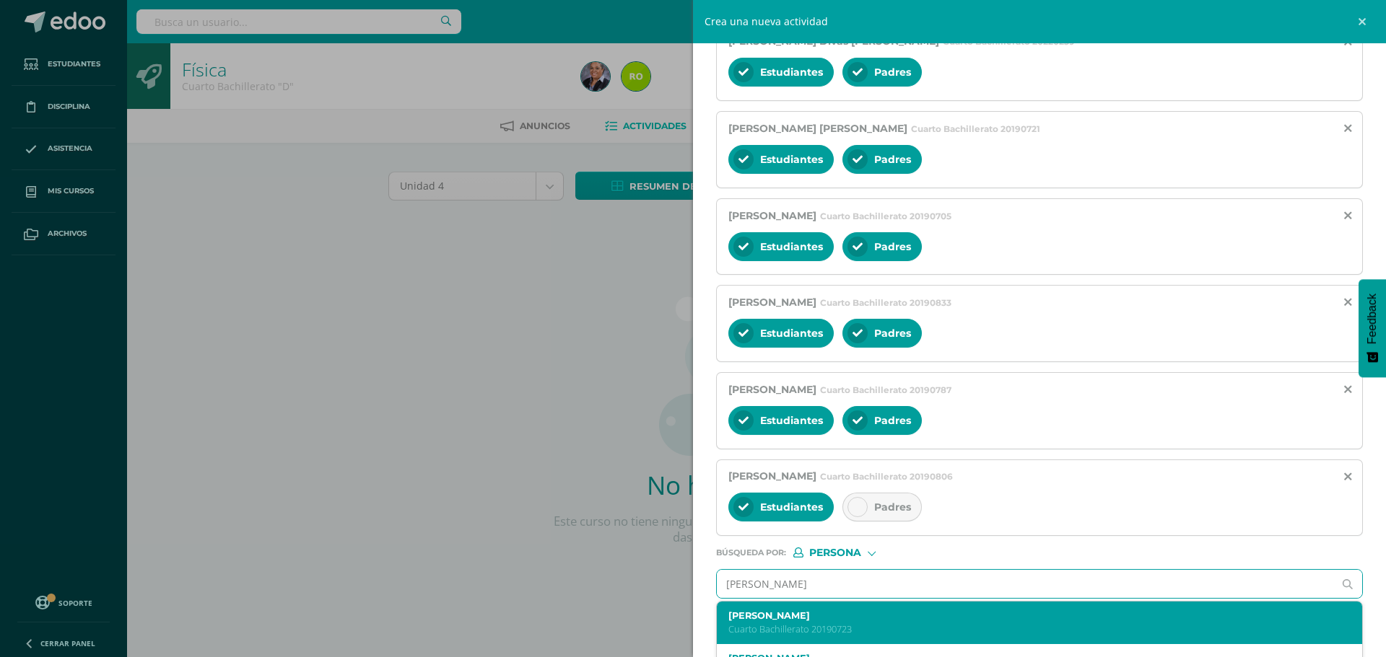 The height and width of the screenshot is (657, 1386). What do you see at coordinates (1372, 328) in the screenshot?
I see `button: Feedback - Mostrar encuesta` at bounding box center [1372, 328].